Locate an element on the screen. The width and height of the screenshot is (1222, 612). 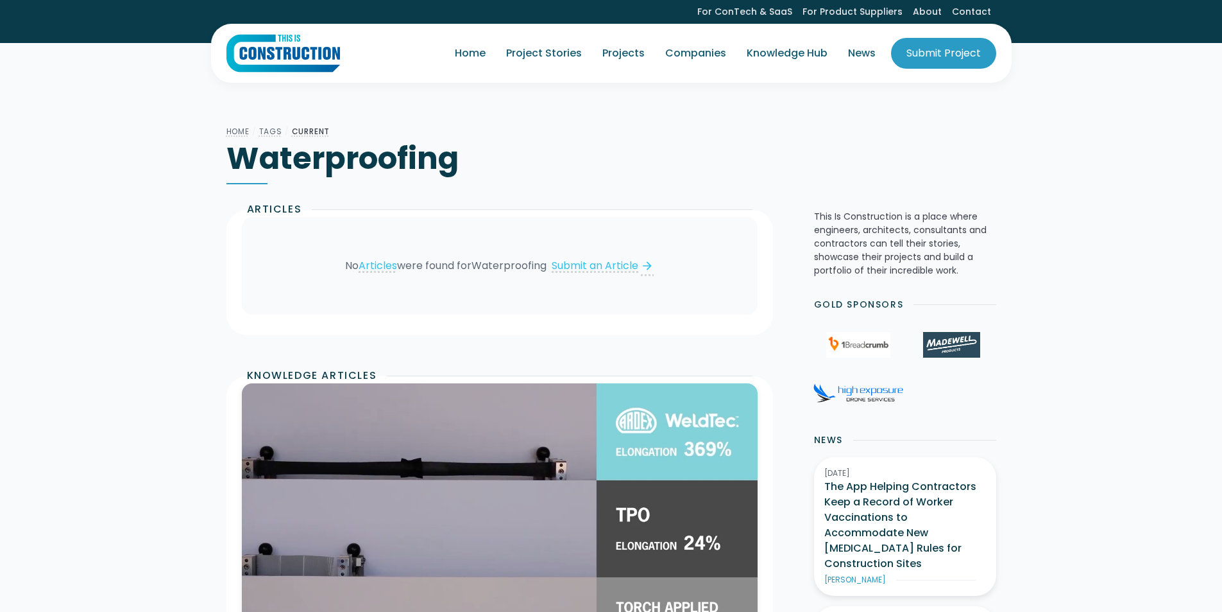
img: This Is Construction Logo is located at coordinates (283, 53).